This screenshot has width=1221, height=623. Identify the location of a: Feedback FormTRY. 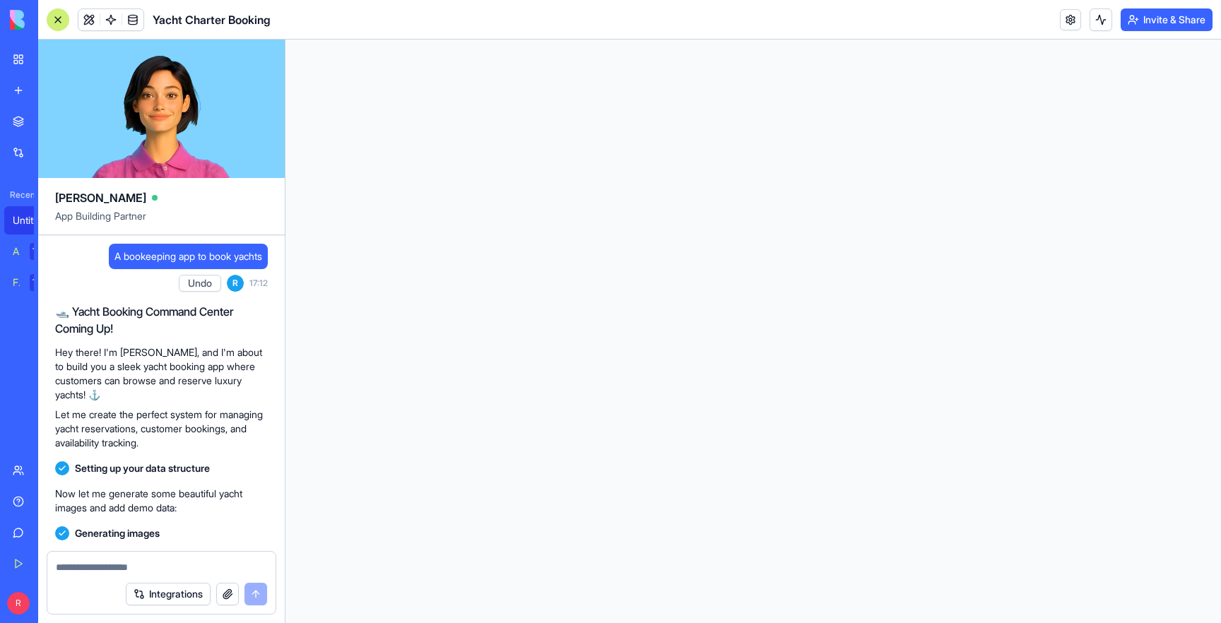
(32, 283).